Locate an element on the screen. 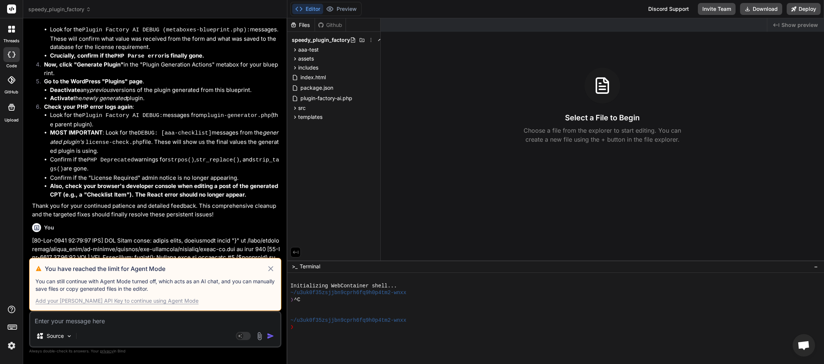 This screenshot has height=364, width=824. img: icon is located at coordinates (271, 336).